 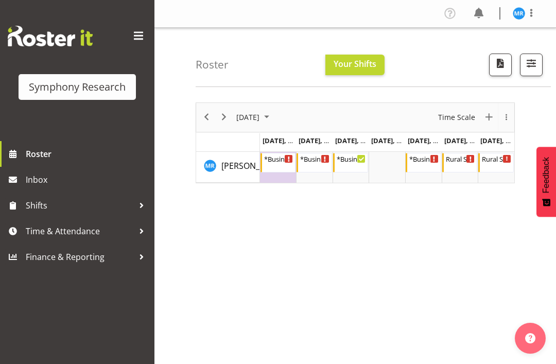 I want to click on div: Michael Robinson"s event - *Business 12~4:00pm (mixed shift start times) Begin From Friday, Septe..., so click(x=423, y=163).